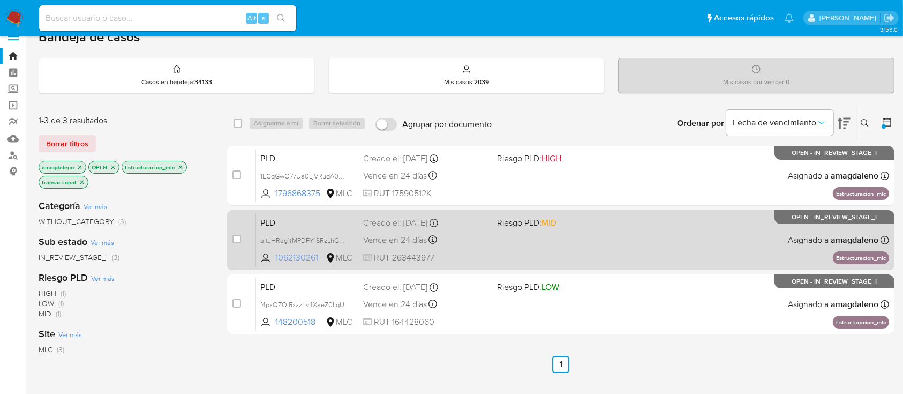 This screenshot has width=903, height=394. What do you see at coordinates (281, 18) in the screenshot?
I see `button: search-icon` at bounding box center [281, 18].